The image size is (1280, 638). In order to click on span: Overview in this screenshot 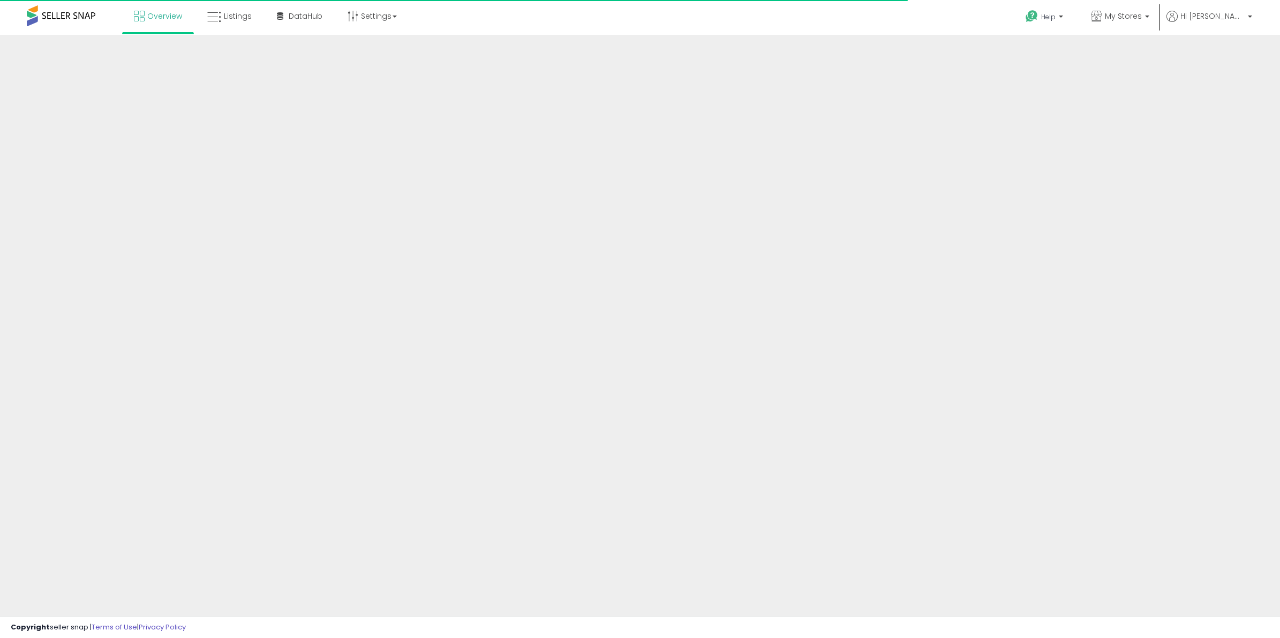, I will do `click(164, 16)`.